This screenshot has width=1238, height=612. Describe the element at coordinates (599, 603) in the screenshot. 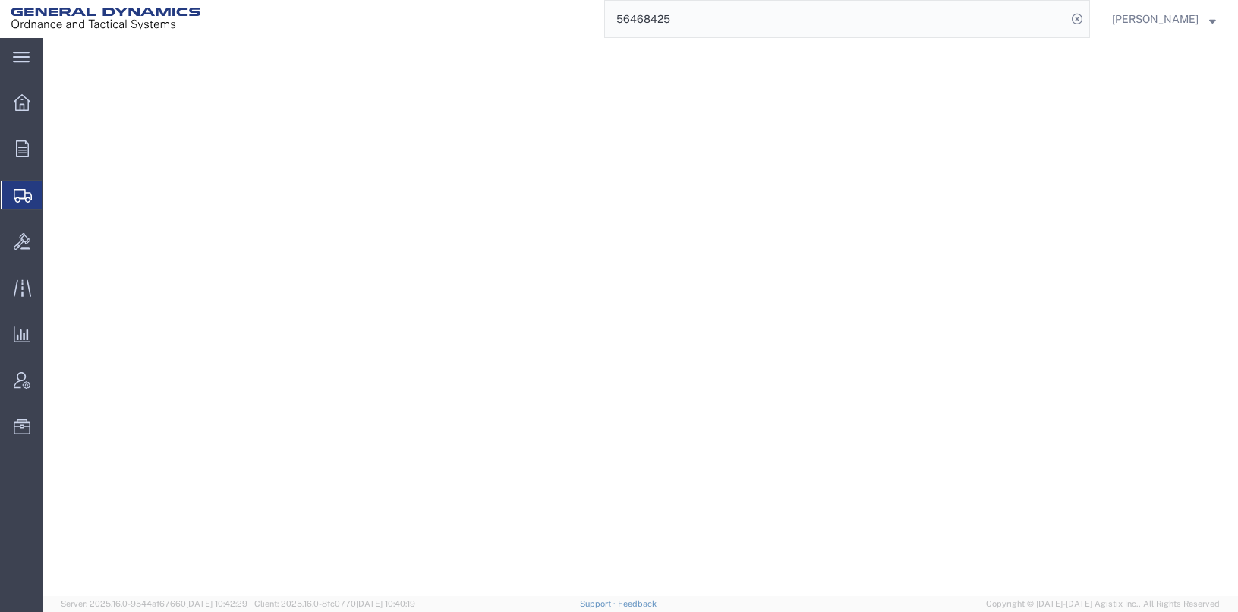

I see `a: Support` at that location.